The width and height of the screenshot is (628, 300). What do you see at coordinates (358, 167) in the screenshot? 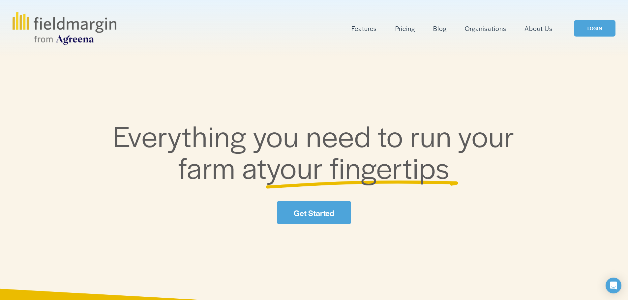
I see `span: your fingertips` at bounding box center [358, 167].